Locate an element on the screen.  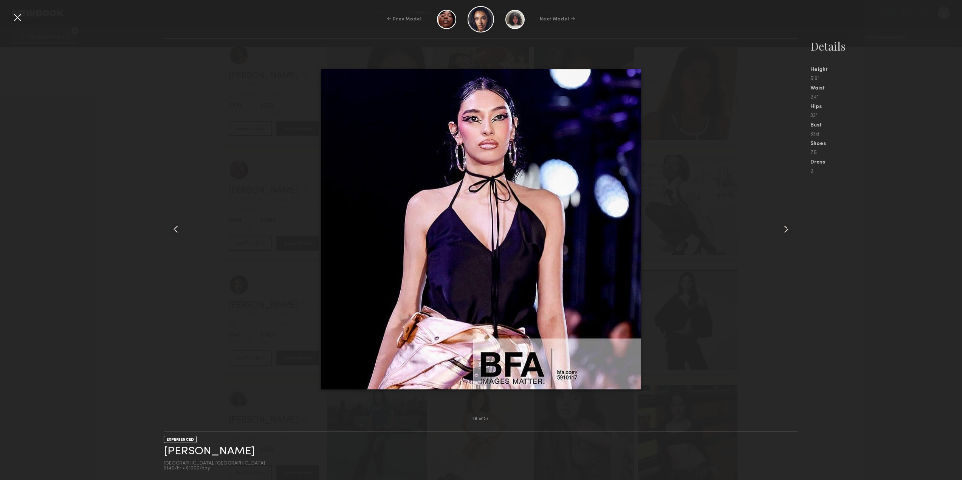
div: 7.5 is located at coordinates (886, 153).